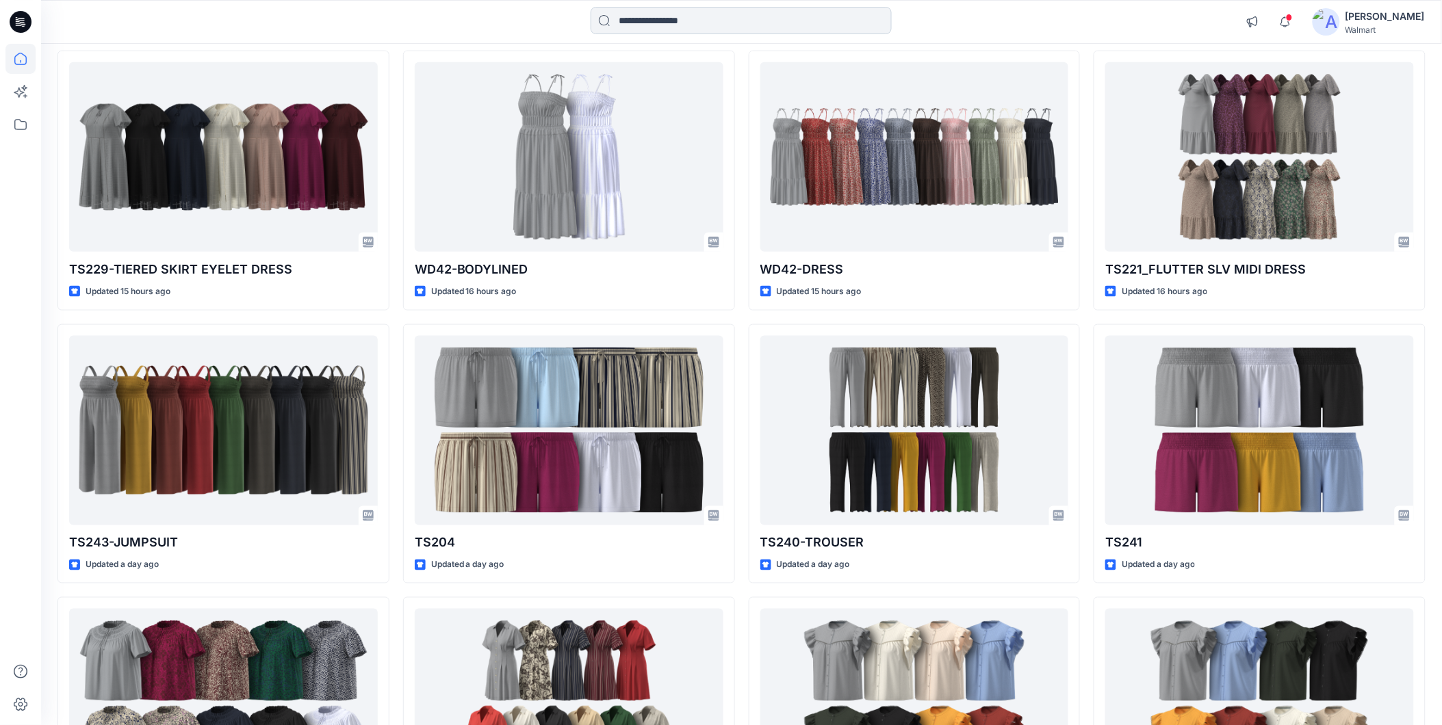 This screenshot has width=1442, height=725. What do you see at coordinates (569, 543) in the screenshot?
I see `p: TS204` at bounding box center [569, 543].